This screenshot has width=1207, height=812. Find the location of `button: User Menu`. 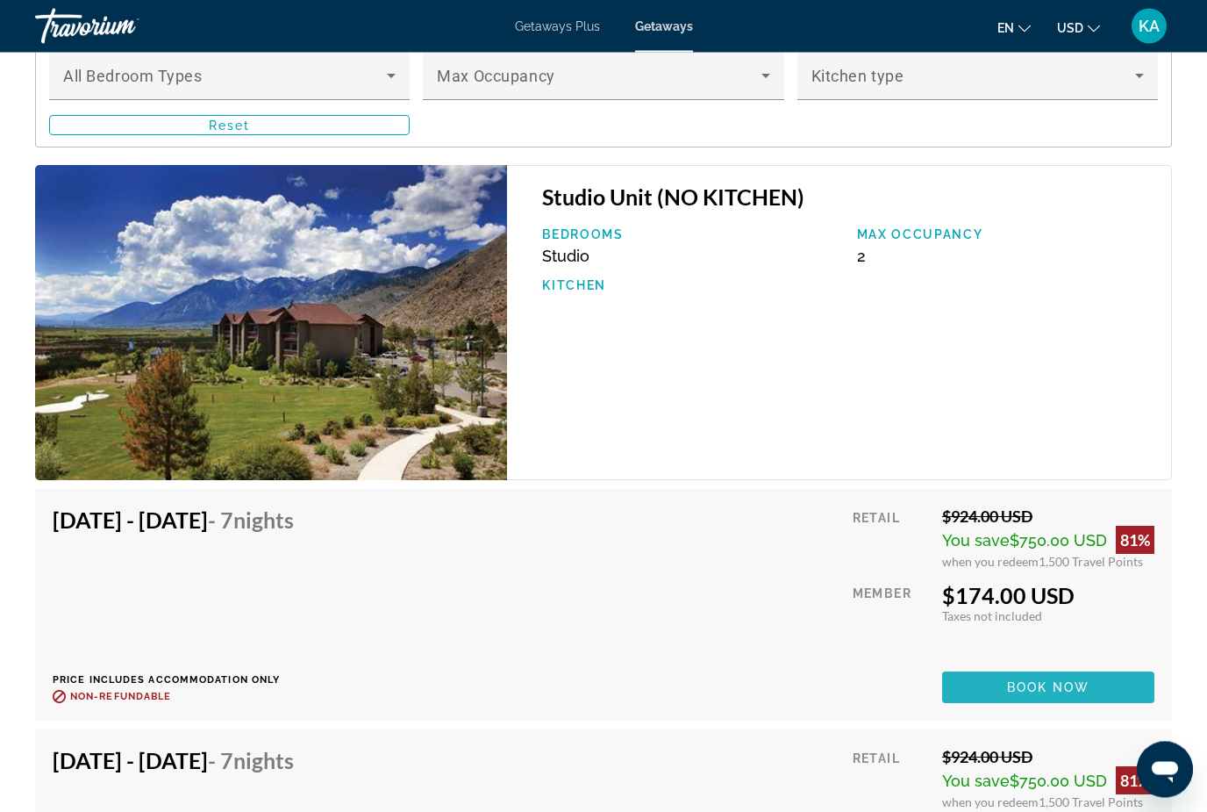

button: User Menu is located at coordinates (1149, 26).